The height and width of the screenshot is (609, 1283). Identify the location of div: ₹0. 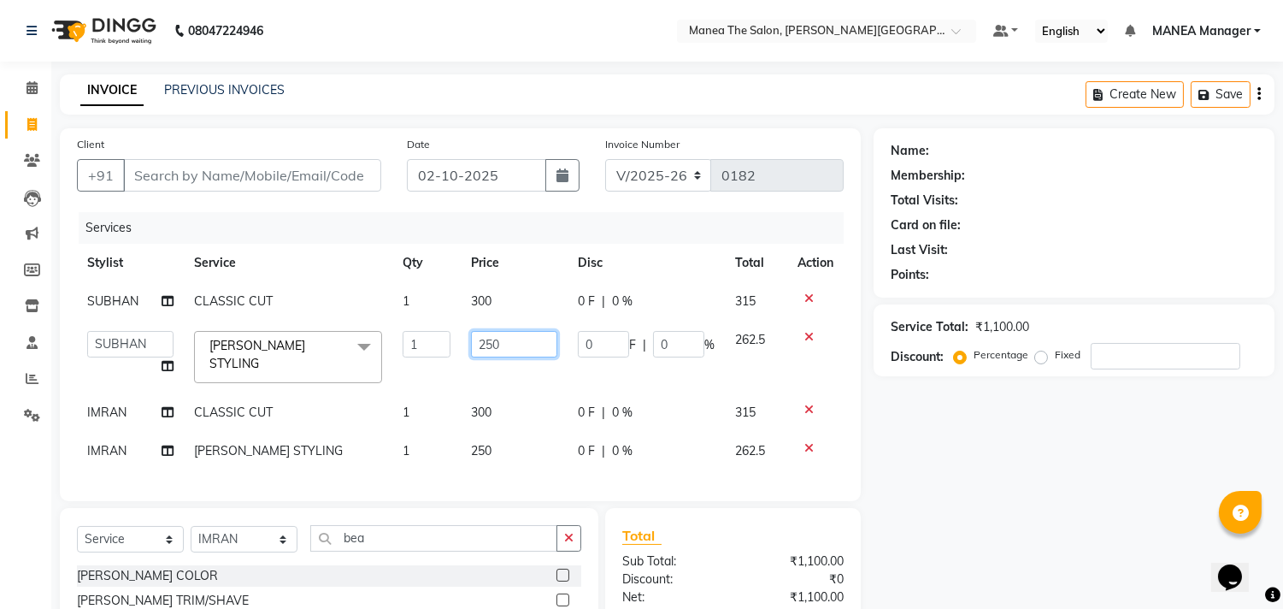
(795, 579).